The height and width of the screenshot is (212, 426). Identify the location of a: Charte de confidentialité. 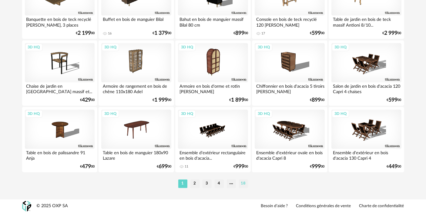
(381, 207).